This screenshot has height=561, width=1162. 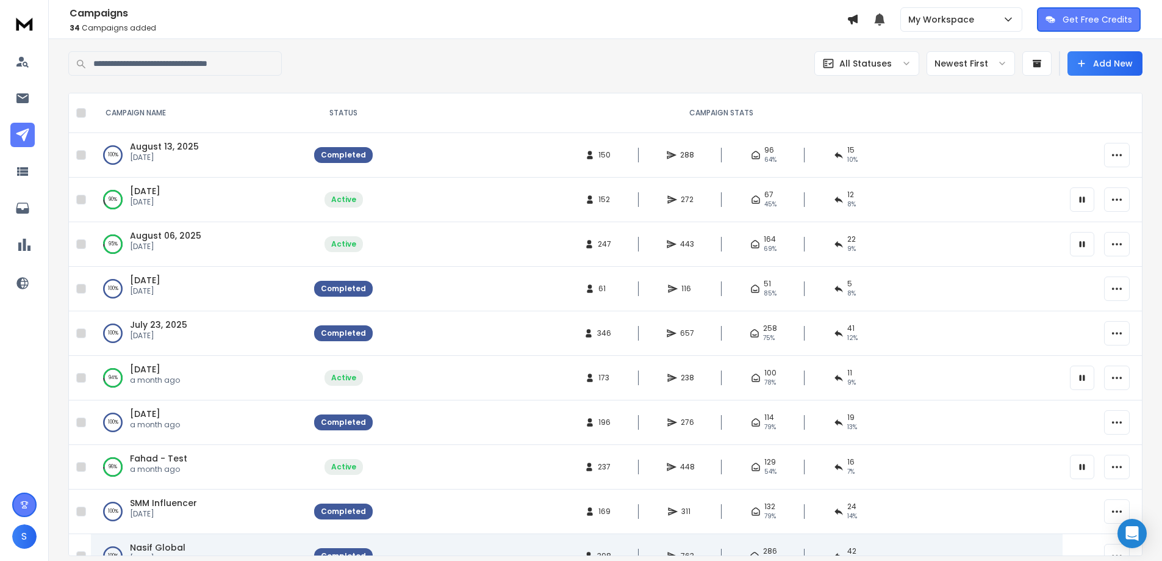 I want to click on p: My Workspace, so click(x=944, y=20).